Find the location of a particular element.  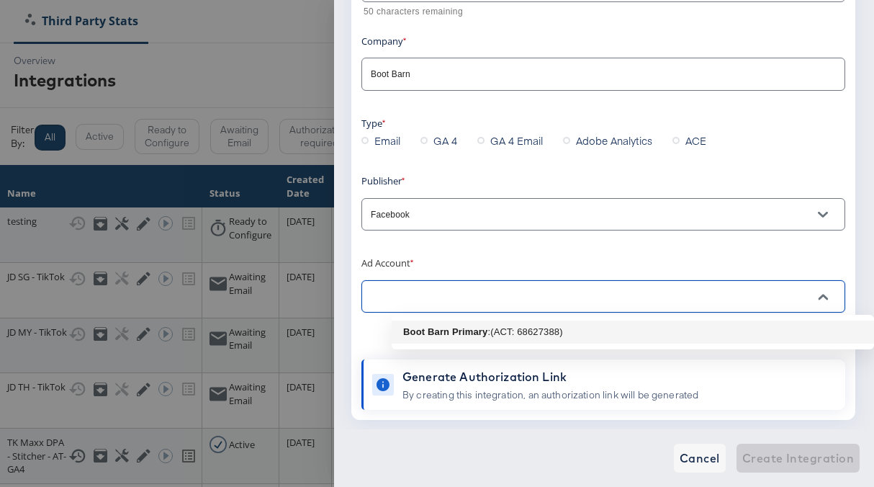

span: Email is located at coordinates (387, 140).